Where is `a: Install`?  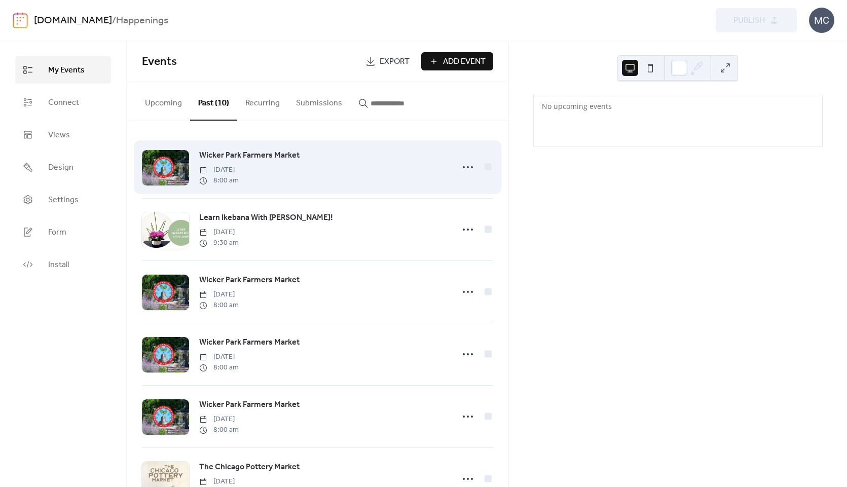
a: Install is located at coordinates (63, 265).